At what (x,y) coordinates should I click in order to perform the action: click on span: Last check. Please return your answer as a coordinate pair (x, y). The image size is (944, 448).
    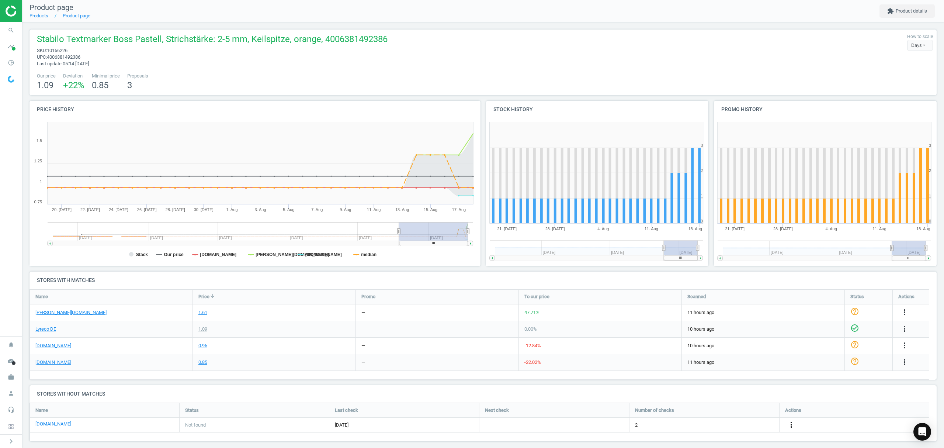
    Looking at the image, I should click on (346, 410).